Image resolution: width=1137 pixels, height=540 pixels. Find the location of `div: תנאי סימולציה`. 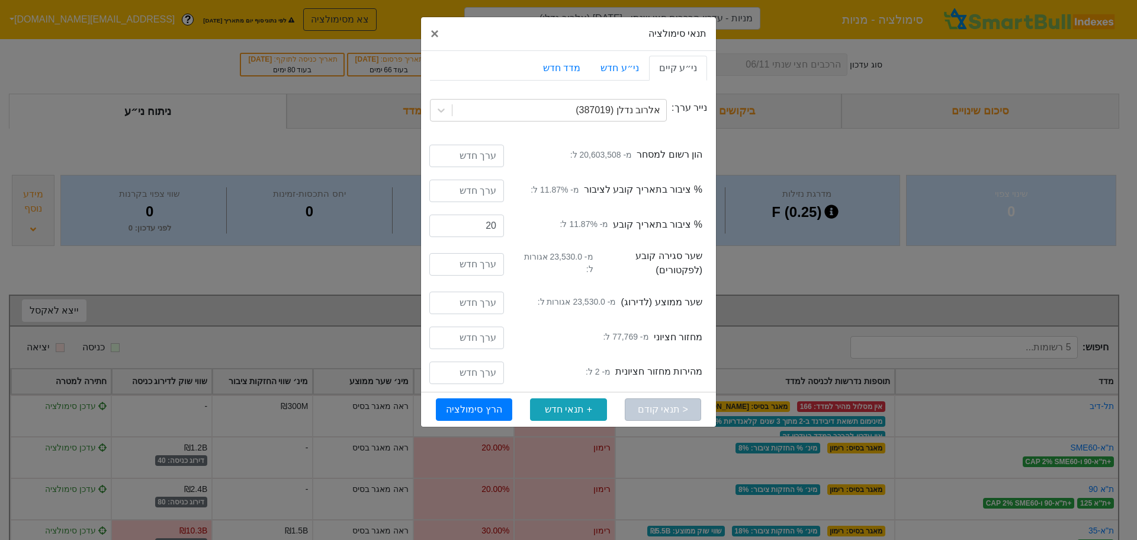

div: תנאי סימולציה is located at coordinates (569, 34).